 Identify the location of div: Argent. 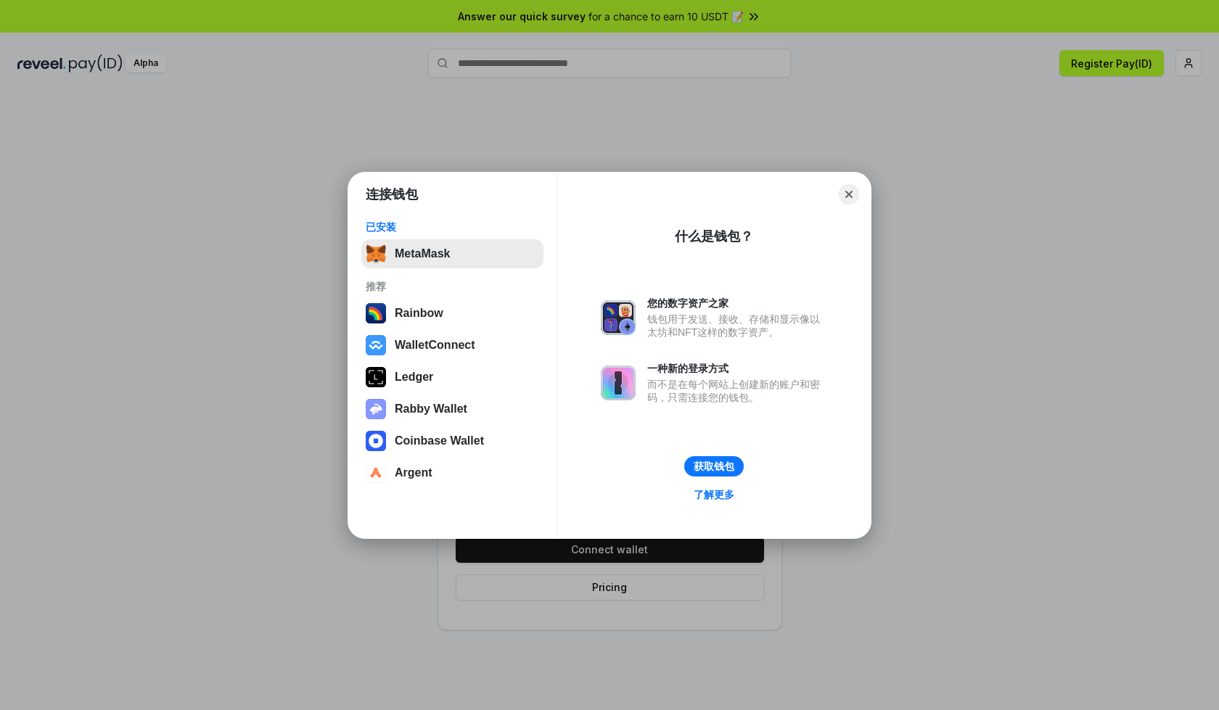
(414, 473).